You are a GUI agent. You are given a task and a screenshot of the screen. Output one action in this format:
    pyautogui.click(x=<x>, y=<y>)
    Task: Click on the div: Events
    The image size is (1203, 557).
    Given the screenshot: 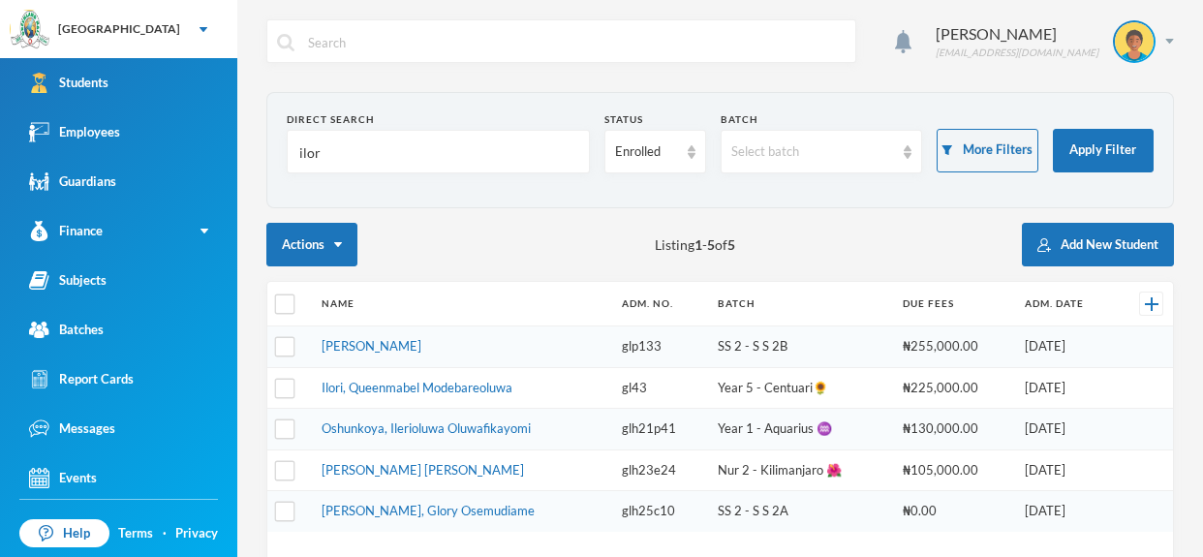 What is the action you would take?
    pyautogui.click(x=63, y=477)
    